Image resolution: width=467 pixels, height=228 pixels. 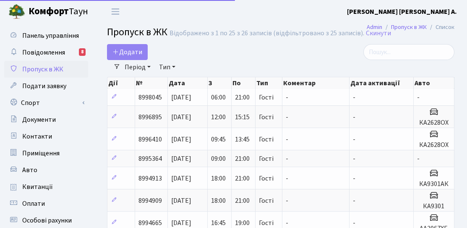 I want to click on a: Додати, so click(x=127, y=52).